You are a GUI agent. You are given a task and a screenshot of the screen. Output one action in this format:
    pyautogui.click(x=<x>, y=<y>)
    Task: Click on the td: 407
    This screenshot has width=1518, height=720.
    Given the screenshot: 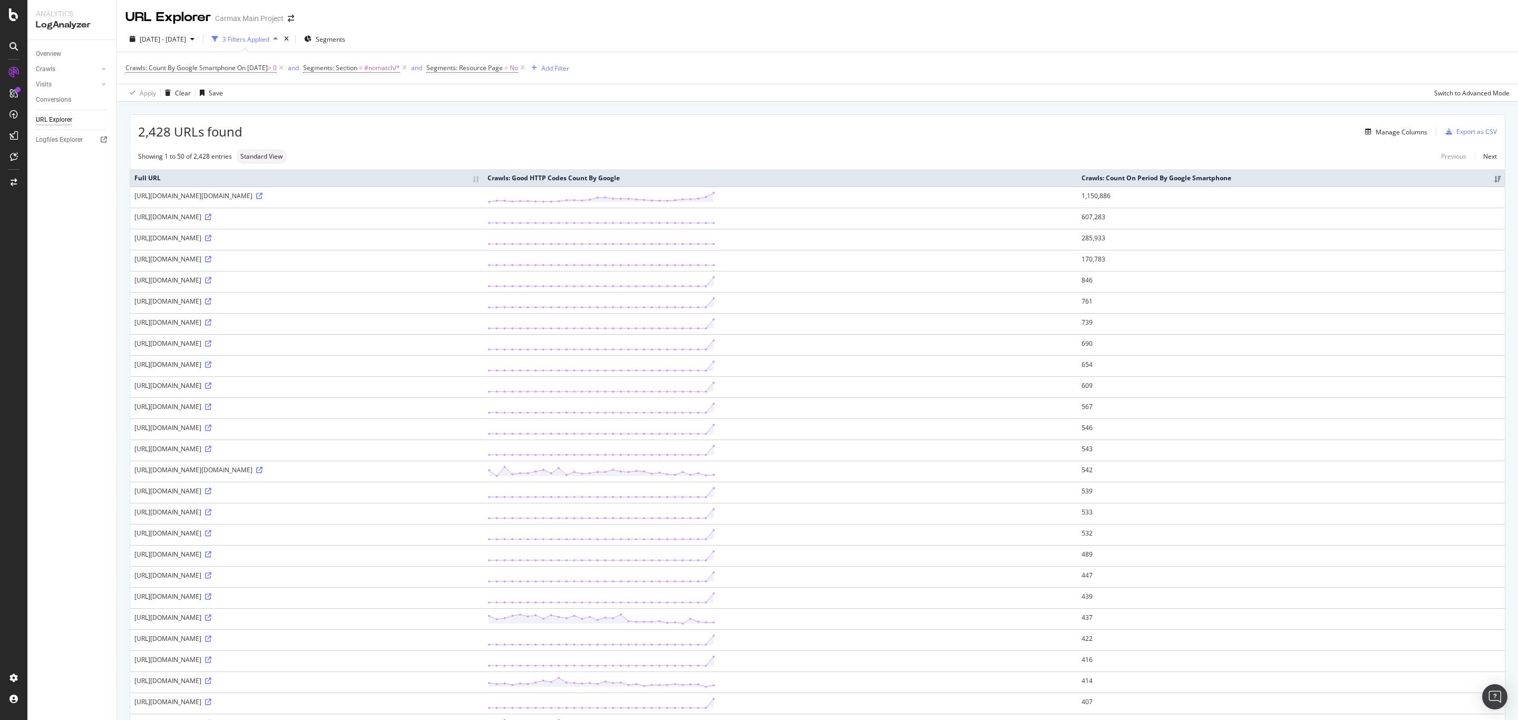 What is the action you would take?
    pyautogui.click(x=1291, y=703)
    